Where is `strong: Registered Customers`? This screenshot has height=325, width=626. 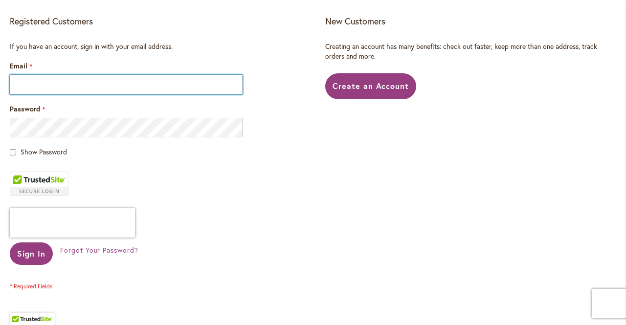 strong: Registered Customers is located at coordinates (51, 21).